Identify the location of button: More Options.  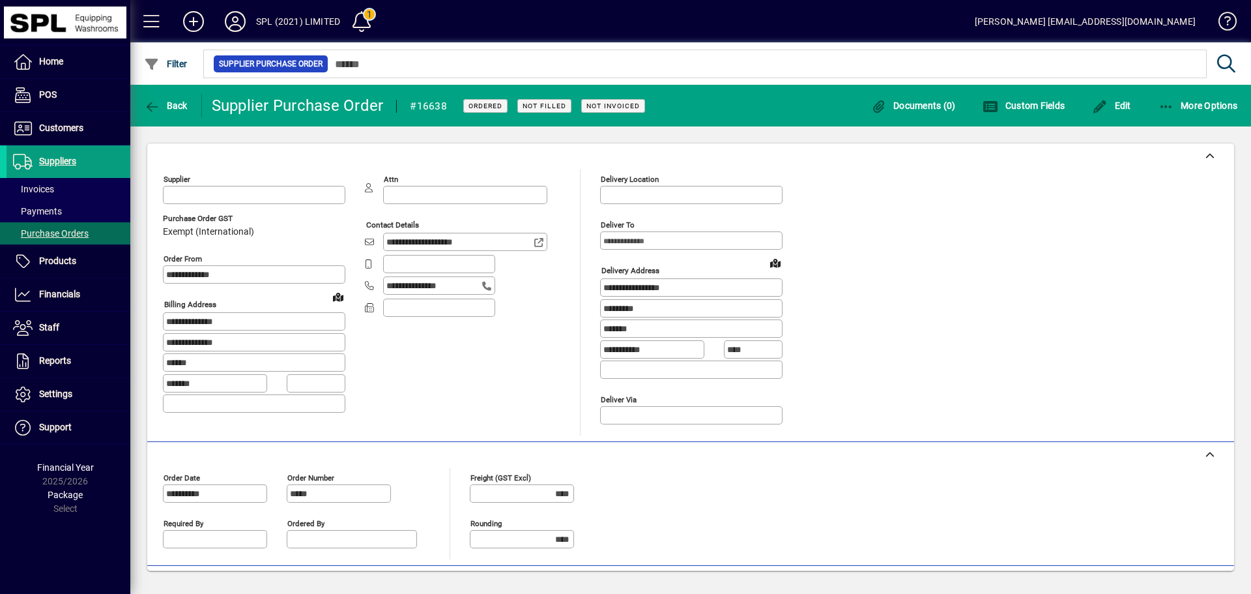
(1198, 106).